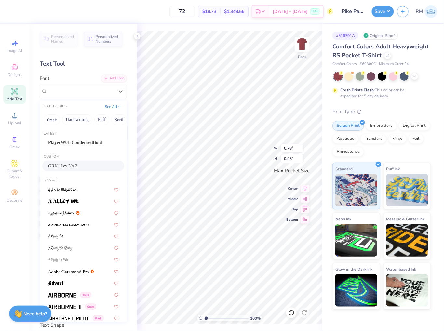 Image resolution: width=444 pixels, height=331 pixels. What do you see at coordinates (354, 269) in the screenshot?
I see `span: Glow in the Dark Ink` at bounding box center [354, 269].